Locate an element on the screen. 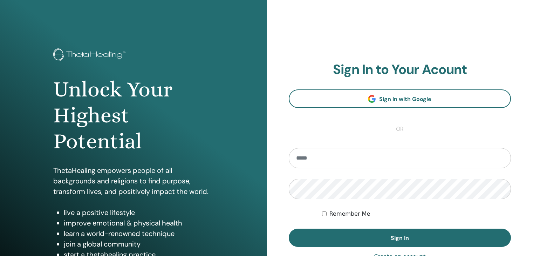  button: Sign In is located at coordinates (400, 237).